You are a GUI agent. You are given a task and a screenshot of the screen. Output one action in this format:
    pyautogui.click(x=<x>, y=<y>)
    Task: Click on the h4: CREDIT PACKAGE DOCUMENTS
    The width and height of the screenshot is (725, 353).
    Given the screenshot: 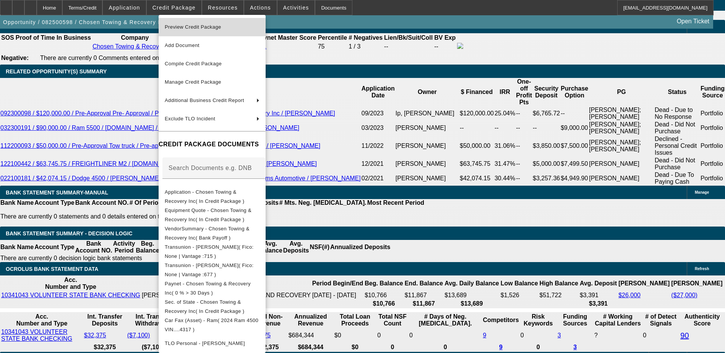 What is the action you would take?
    pyautogui.click(x=212, y=144)
    